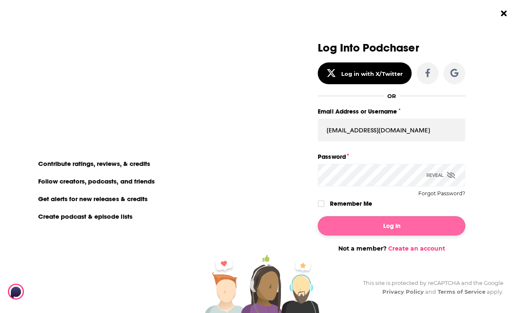 The width and height of the screenshot is (524, 313). Describe the element at coordinates (392, 249) in the screenshot. I see `div: Not a member?` at that location.